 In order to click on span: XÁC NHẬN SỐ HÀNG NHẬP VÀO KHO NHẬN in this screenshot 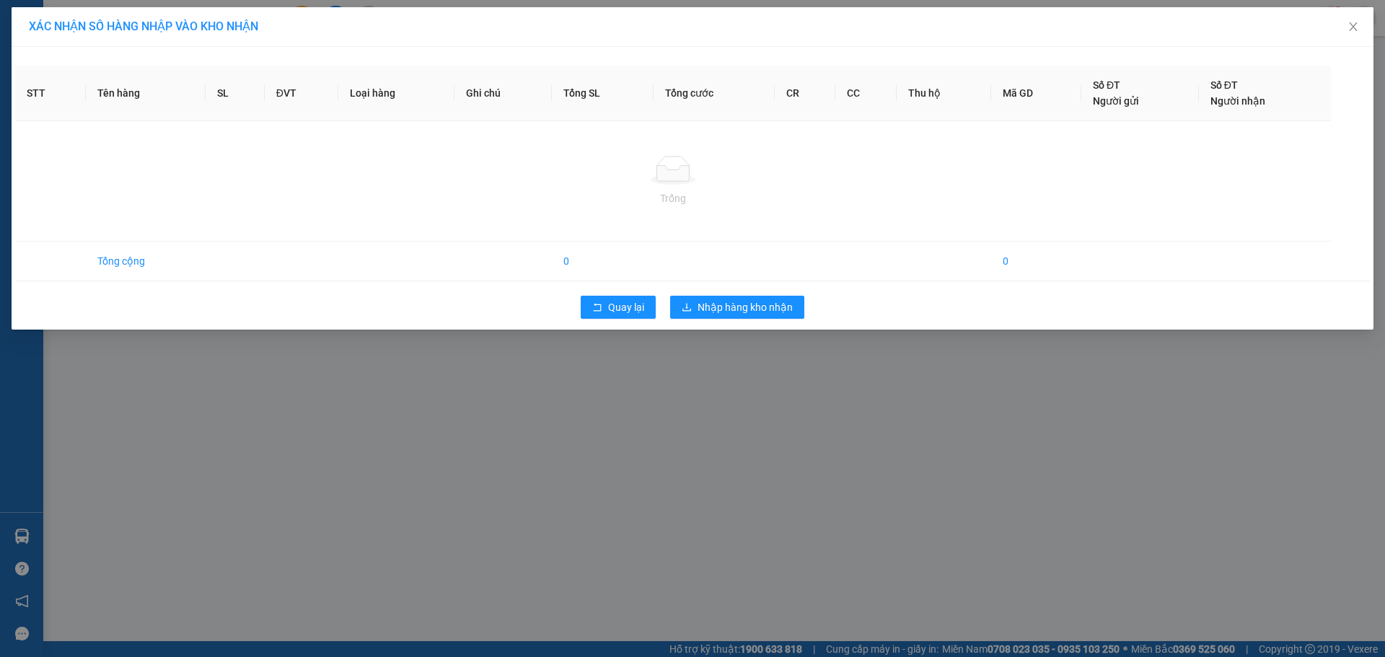, I will do `click(144, 26)`.